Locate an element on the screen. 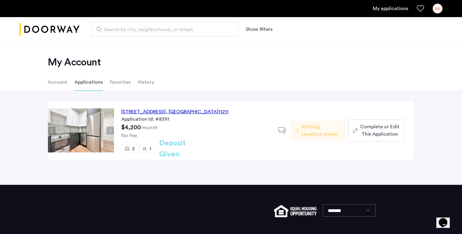 The height and width of the screenshot is (234, 462). li: Account is located at coordinates (57, 82).